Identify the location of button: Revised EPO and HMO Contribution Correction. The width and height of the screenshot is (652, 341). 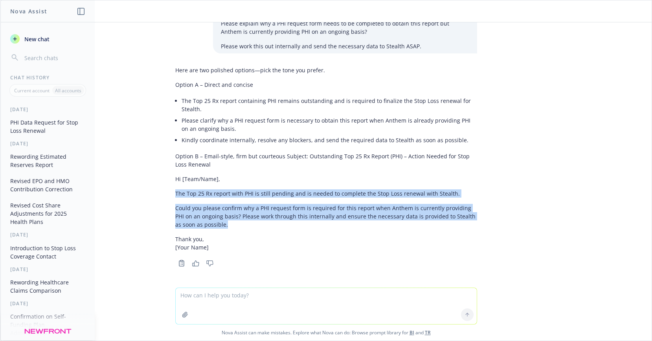
(48, 185).